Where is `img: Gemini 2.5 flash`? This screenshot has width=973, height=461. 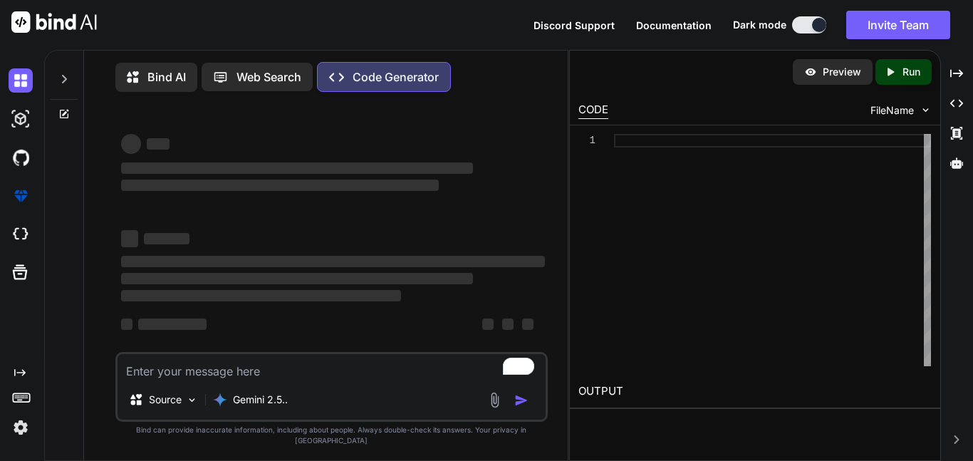
img: Gemini 2.5 flash is located at coordinates (220, 400).